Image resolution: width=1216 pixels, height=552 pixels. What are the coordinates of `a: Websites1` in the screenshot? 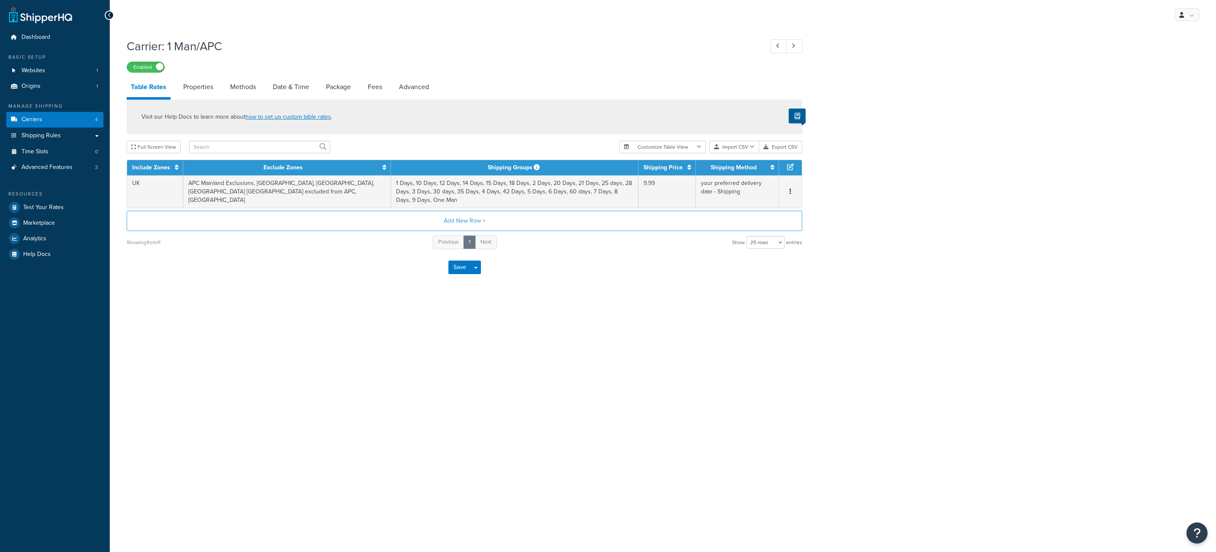 It's located at (55, 71).